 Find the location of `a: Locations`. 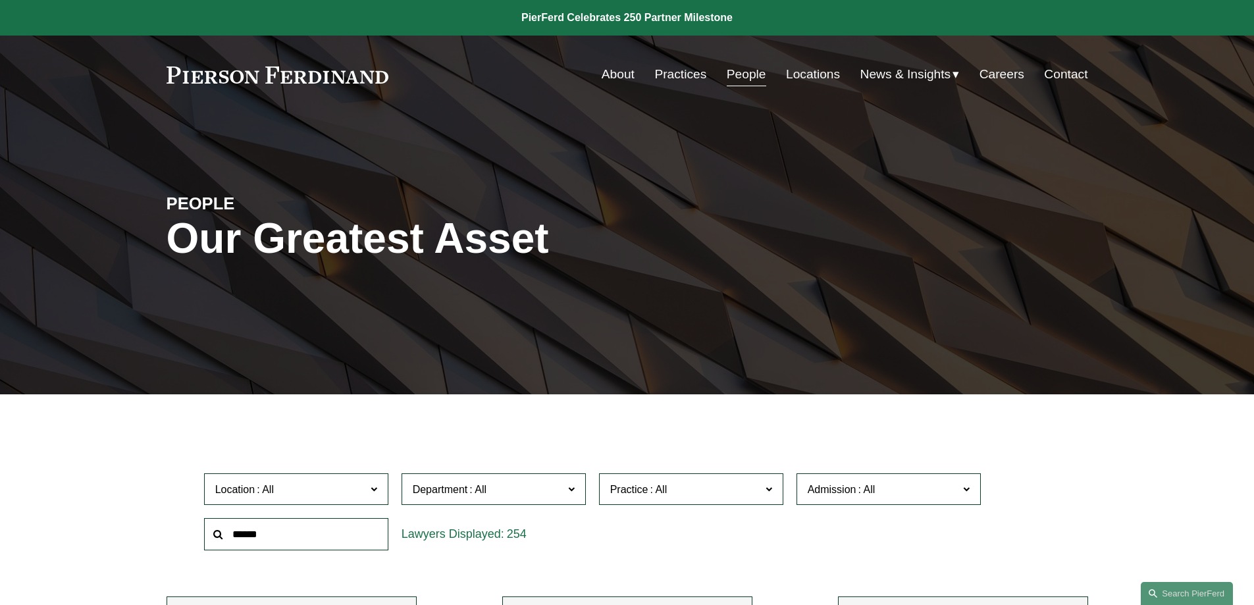

a: Locations is located at coordinates (813, 74).